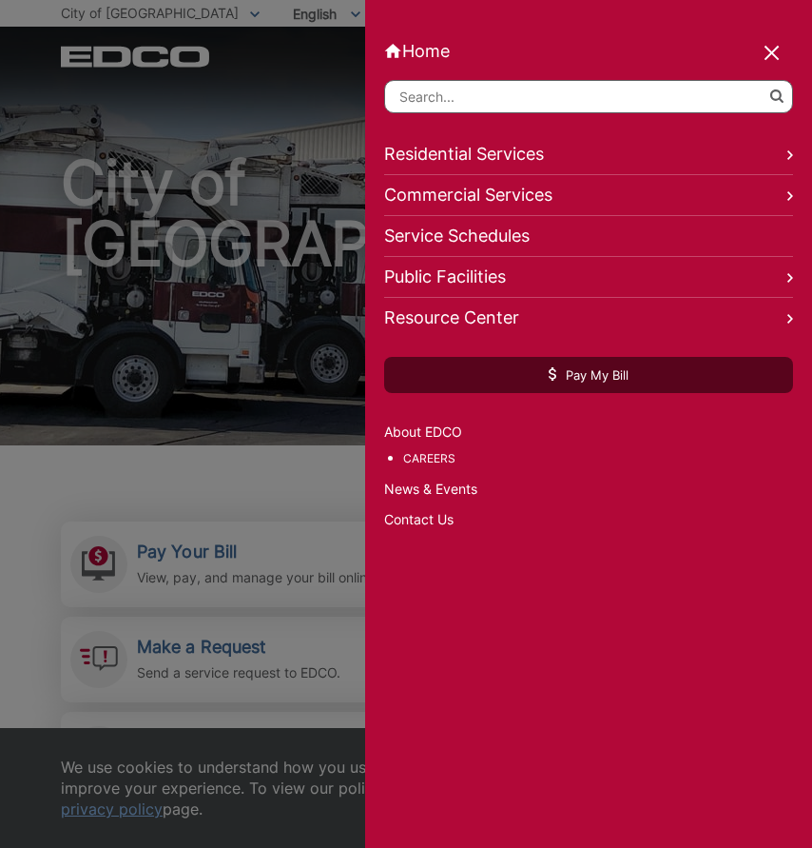 The image size is (812, 848). Describe the element at coordinates (589, 489) in the screenshot. I see `a: News & Events` at that location.